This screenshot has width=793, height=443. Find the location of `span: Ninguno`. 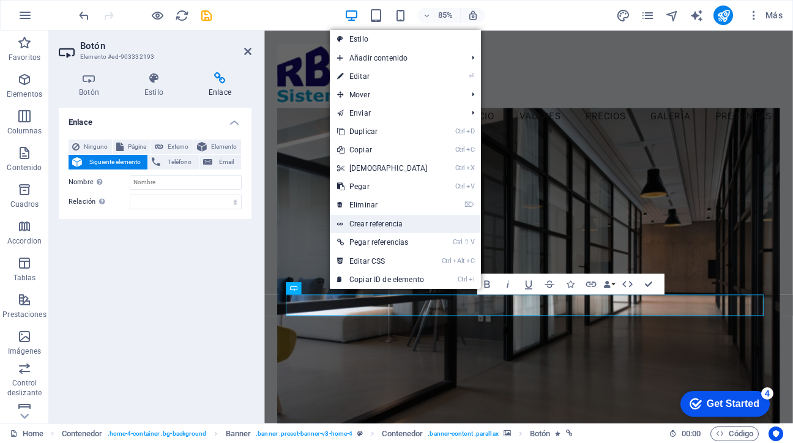

span: Ninguno is located at coordinates (95, 147).